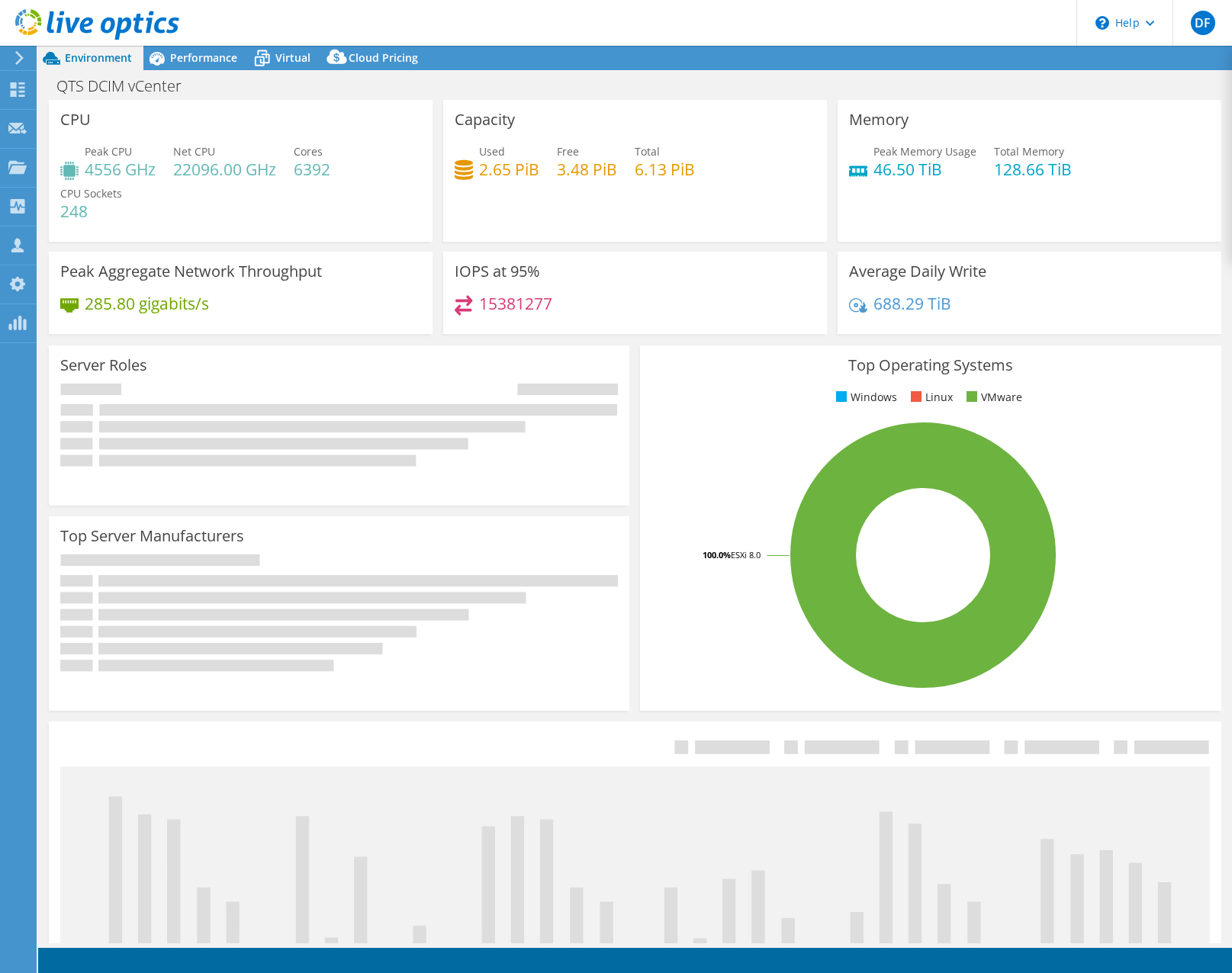  What do you see at coordinates (992, 397) in the screenshot?
I see `li: VMware` at bounding box center [992, 397].